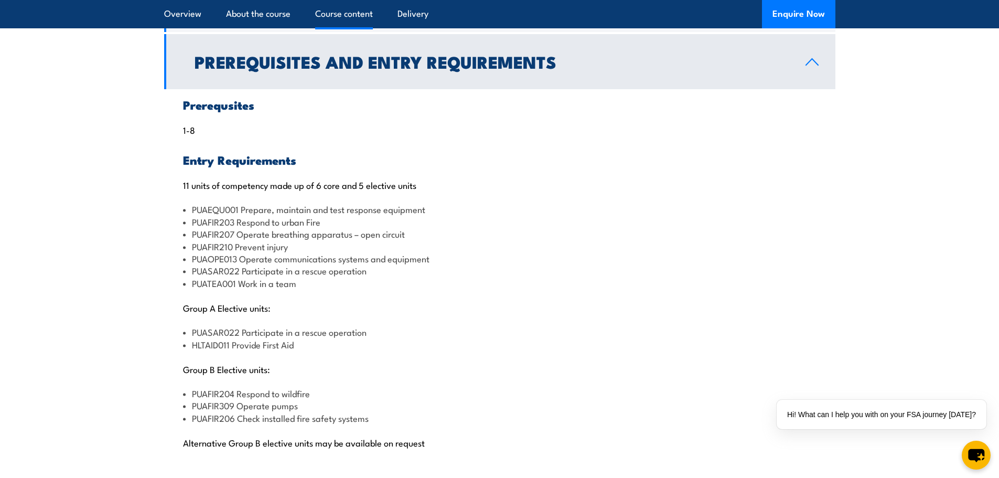 The height and width of the screenshot is (478, 999). Describe the element at coordinates (491, 61) in the screenshot. I see `h2: Prerequisites and Entry Requirements` at that location.